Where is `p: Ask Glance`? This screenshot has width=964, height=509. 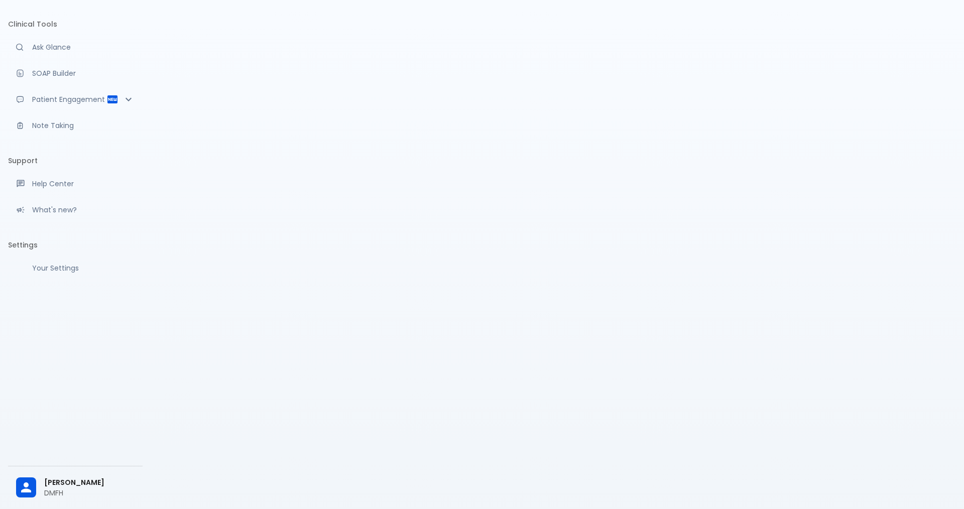
p: Ask Glance is located at coordinates (83, 47).